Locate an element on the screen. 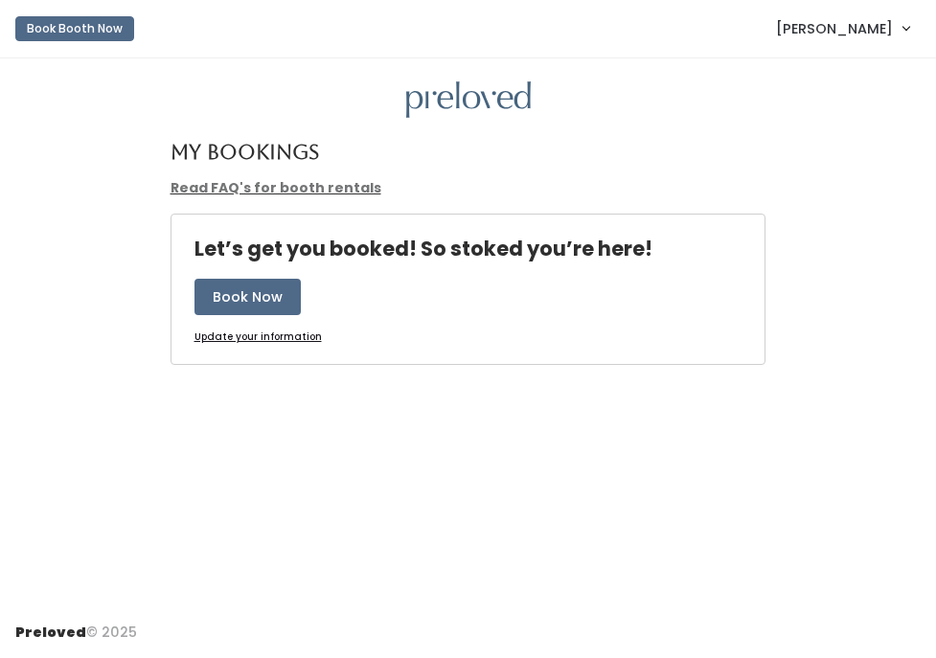 Image resolution: width=936 pixels, height=658 pixels. h4: Let’s get you booked! So stoked you’re here! is located at coordinates (424, 248).